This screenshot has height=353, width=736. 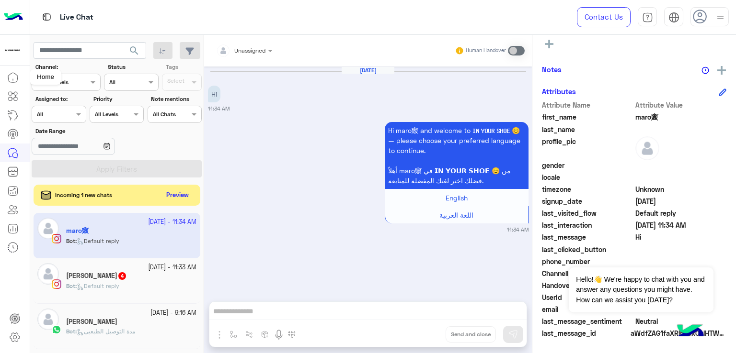 What do you see at coordinates (587, 105) in the screenshot?
I see `span: Attribute Name` at bounding box center [587, 105].